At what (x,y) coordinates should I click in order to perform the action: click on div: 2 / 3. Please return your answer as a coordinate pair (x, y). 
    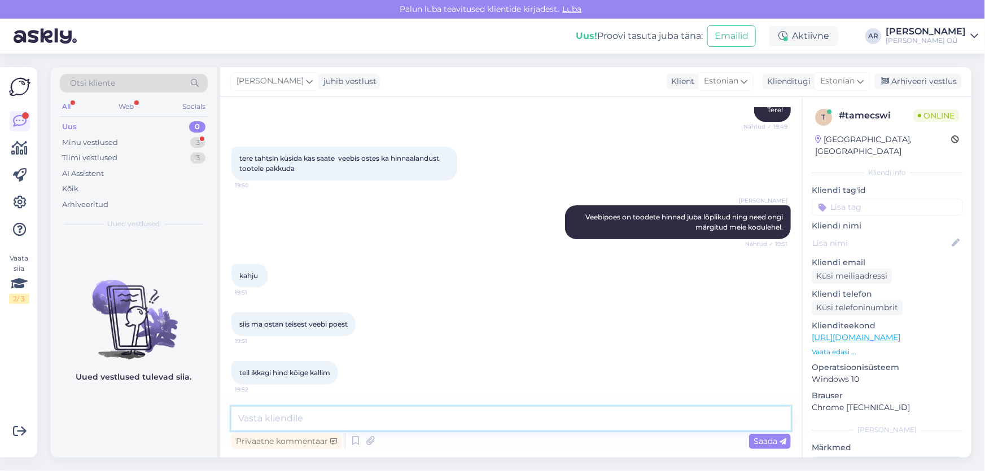
    Looking at the image, I should click on (19, 299).